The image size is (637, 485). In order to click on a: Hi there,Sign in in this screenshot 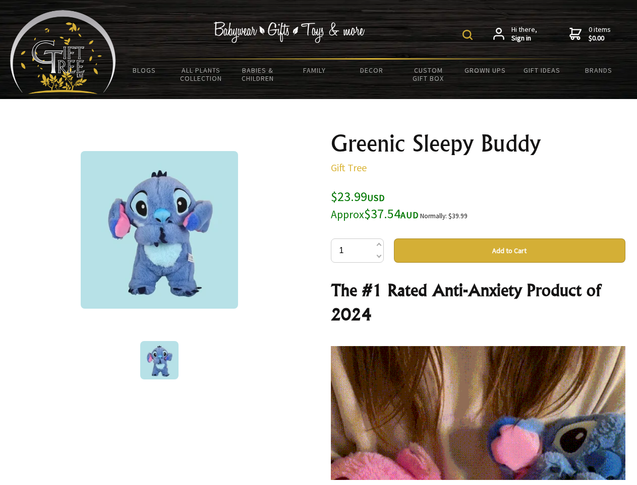, I will do `click(515, 34)`.